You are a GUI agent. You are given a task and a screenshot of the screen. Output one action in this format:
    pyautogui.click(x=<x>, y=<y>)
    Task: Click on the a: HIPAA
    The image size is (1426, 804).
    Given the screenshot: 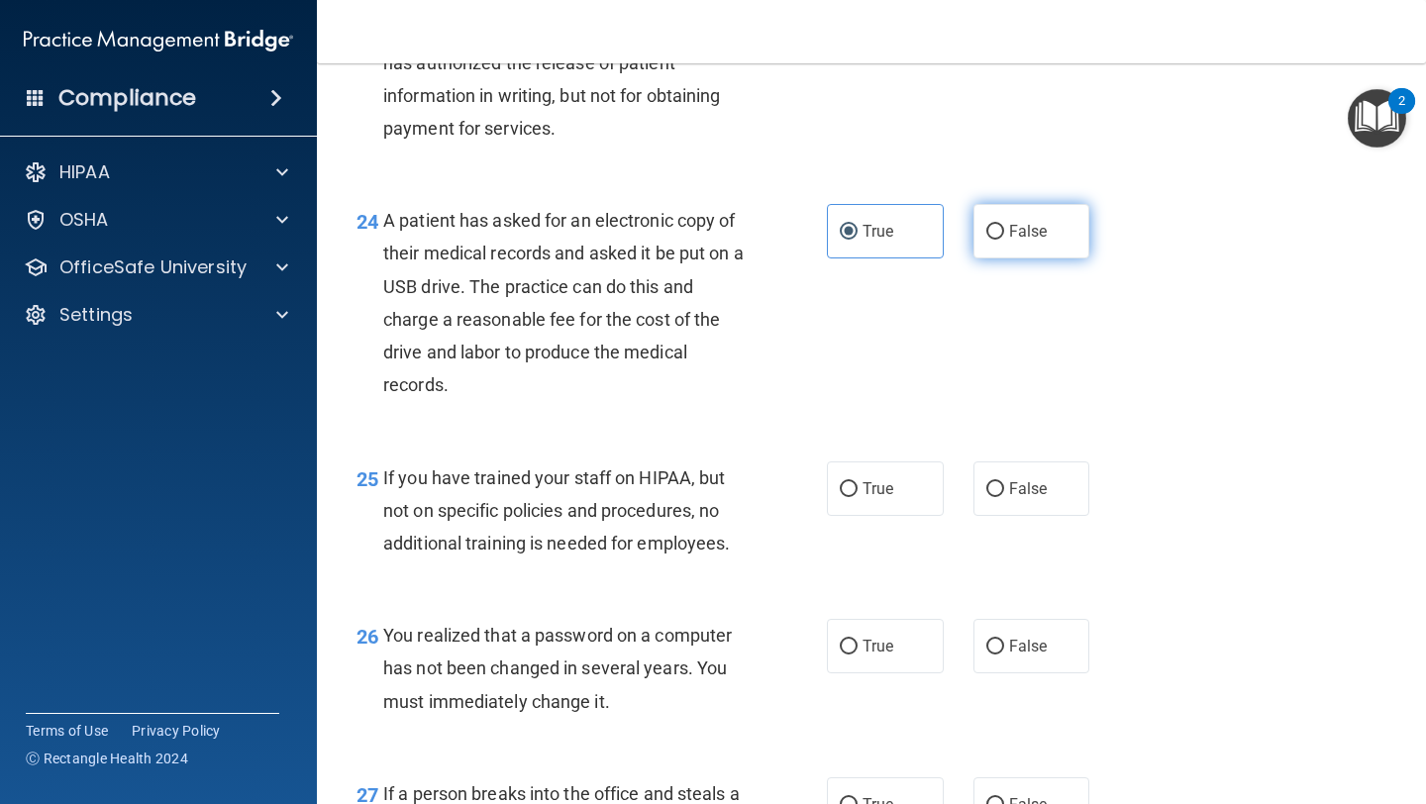 What is the action you would take?
    pyautogui.click(x=156, y=172)
    